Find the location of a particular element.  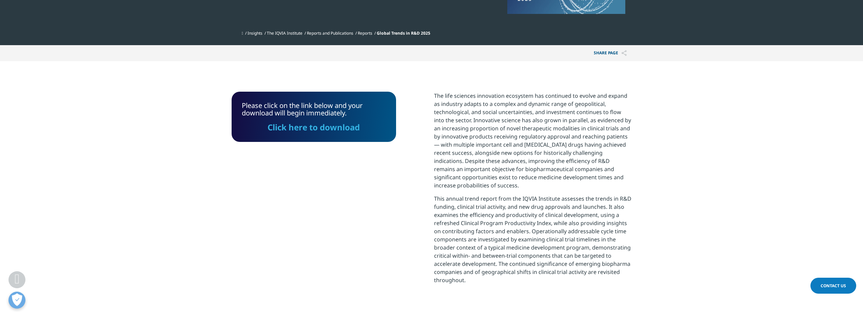

p: The life sciences innovation ecosystem has continued to evolve and expand as industry adapts to a... is located at coordinates (533, 143).